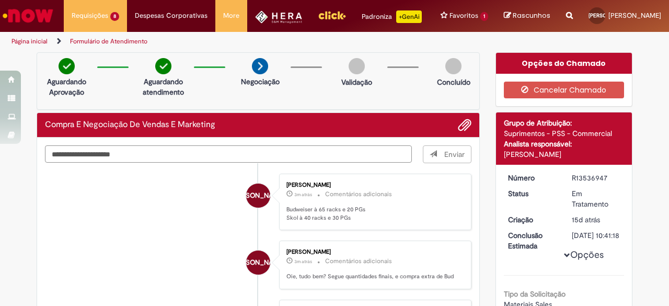 The height and width of the screenshot is (306, 669). What do you see at coordinates (130, 125) in the screenshot?
I see `h2: Compra E Negociação De Vendas E Marketing Histórico de tíquete` at bounding box center [130, 125].